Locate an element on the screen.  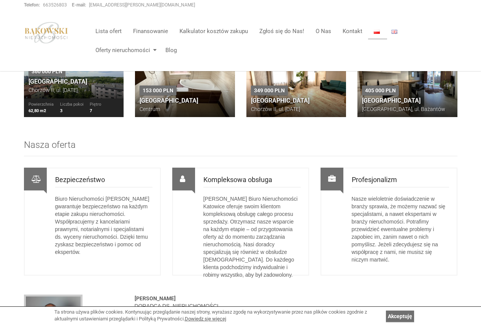
a: Zgłoś się do Nas! is located at coordinates (282, 31).